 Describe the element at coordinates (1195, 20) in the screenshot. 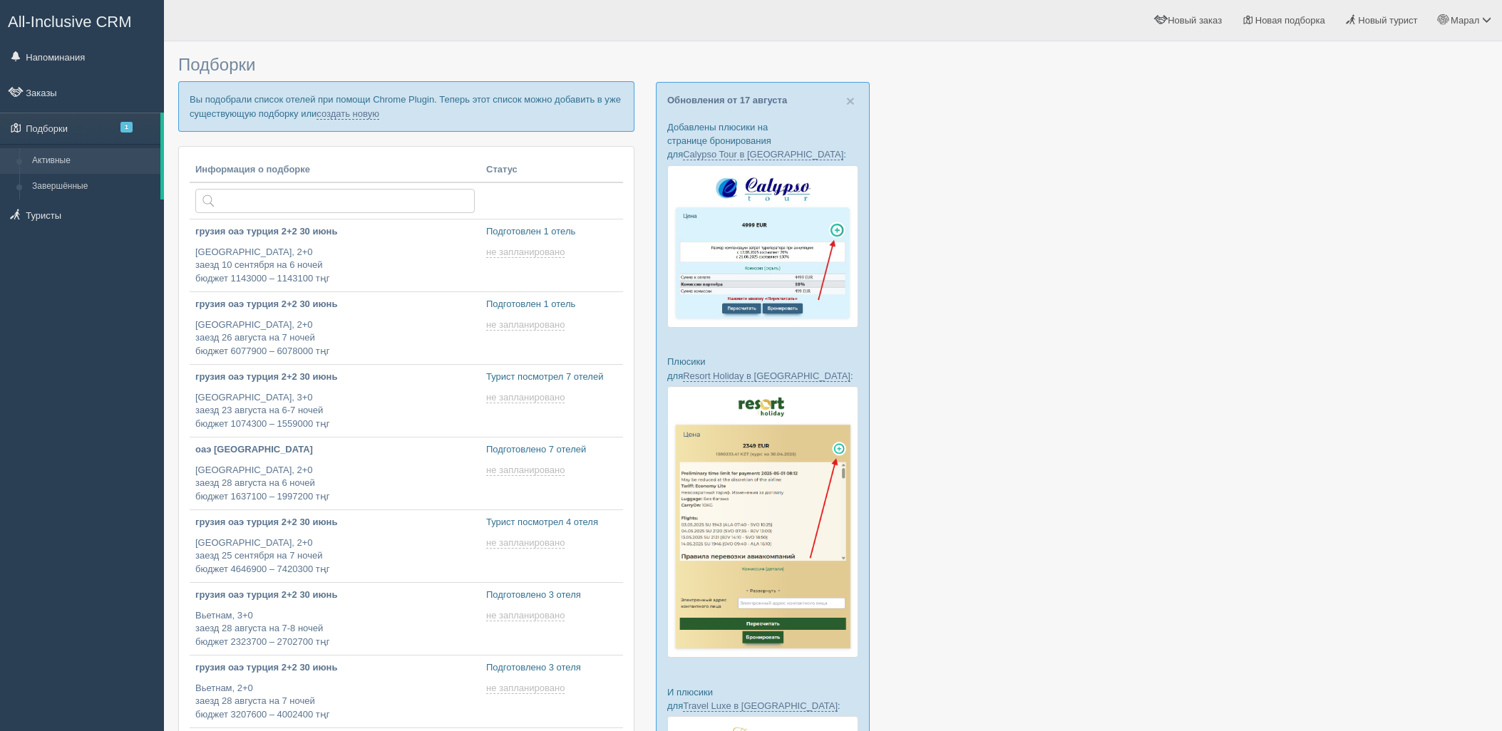

I see `span: Новый заказ` at that location.